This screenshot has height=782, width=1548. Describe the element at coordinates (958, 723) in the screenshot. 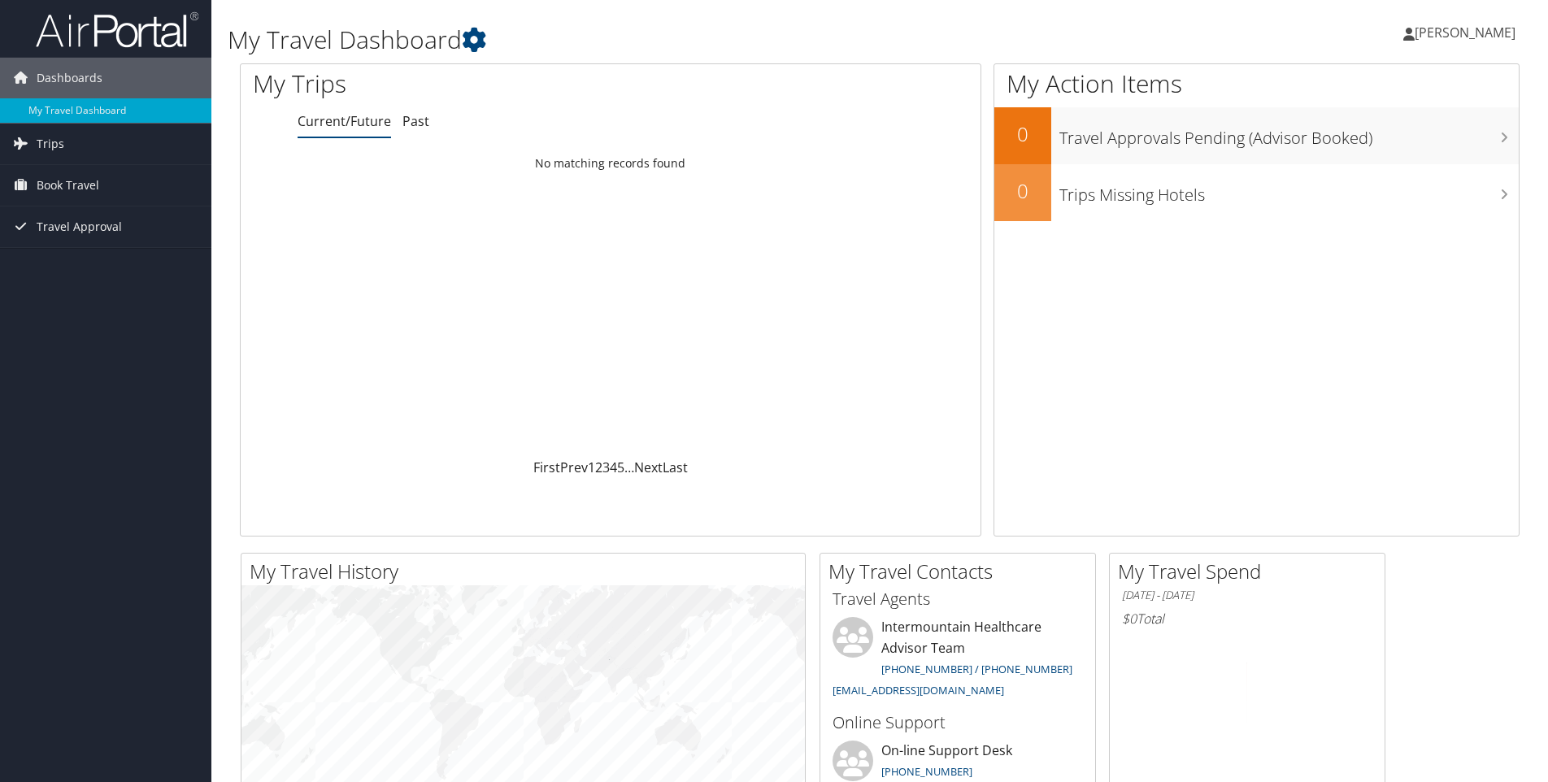

I see `h3: Online Support` at that location.